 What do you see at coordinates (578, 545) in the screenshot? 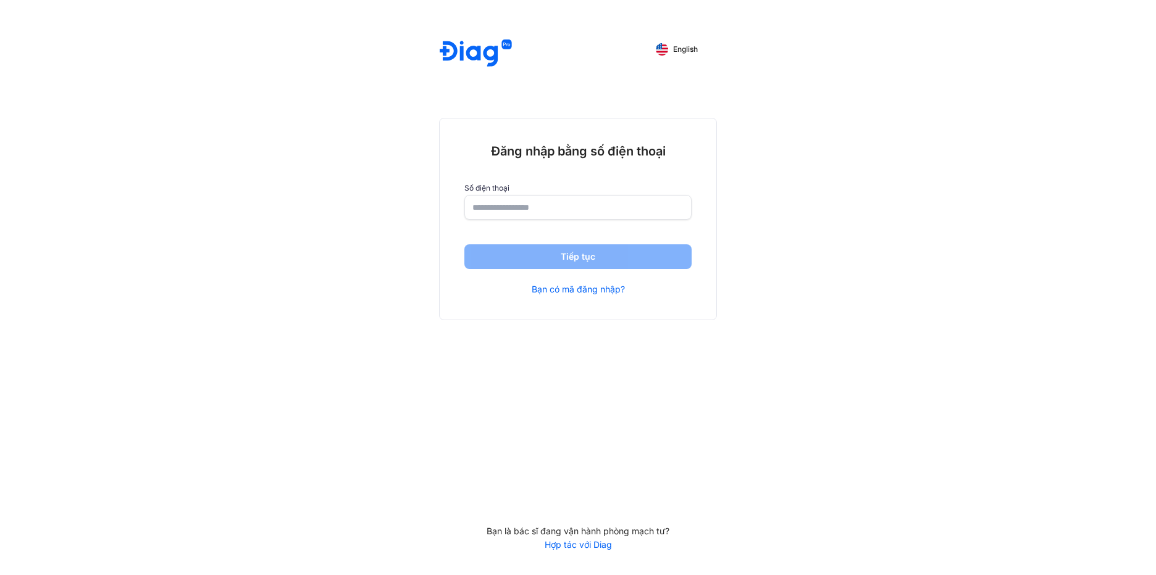
I see `a: Hợp tác với Diag` at bounding box center [578, 545].